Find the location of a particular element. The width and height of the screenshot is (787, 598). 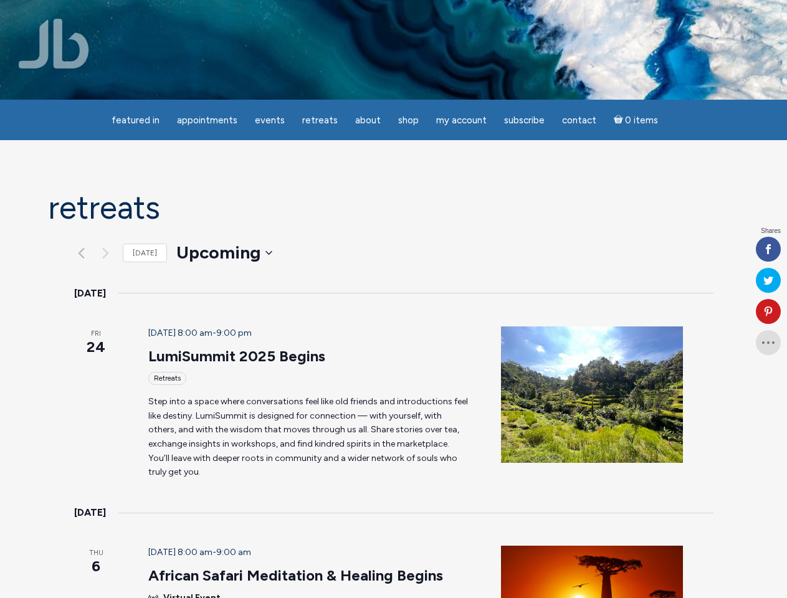

span: Subscribe is located at coordinates (524, 120).